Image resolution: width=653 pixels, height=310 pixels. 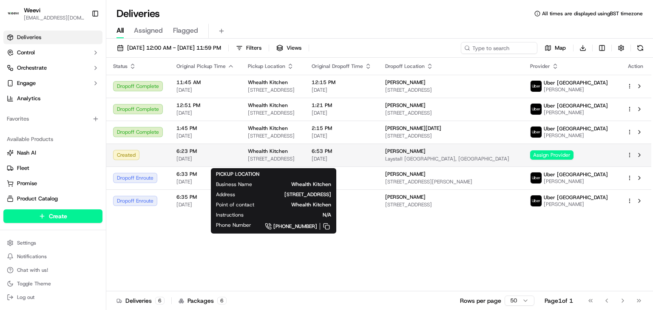 I want to click on button: Orchestrate, so click(x=53, y=68).